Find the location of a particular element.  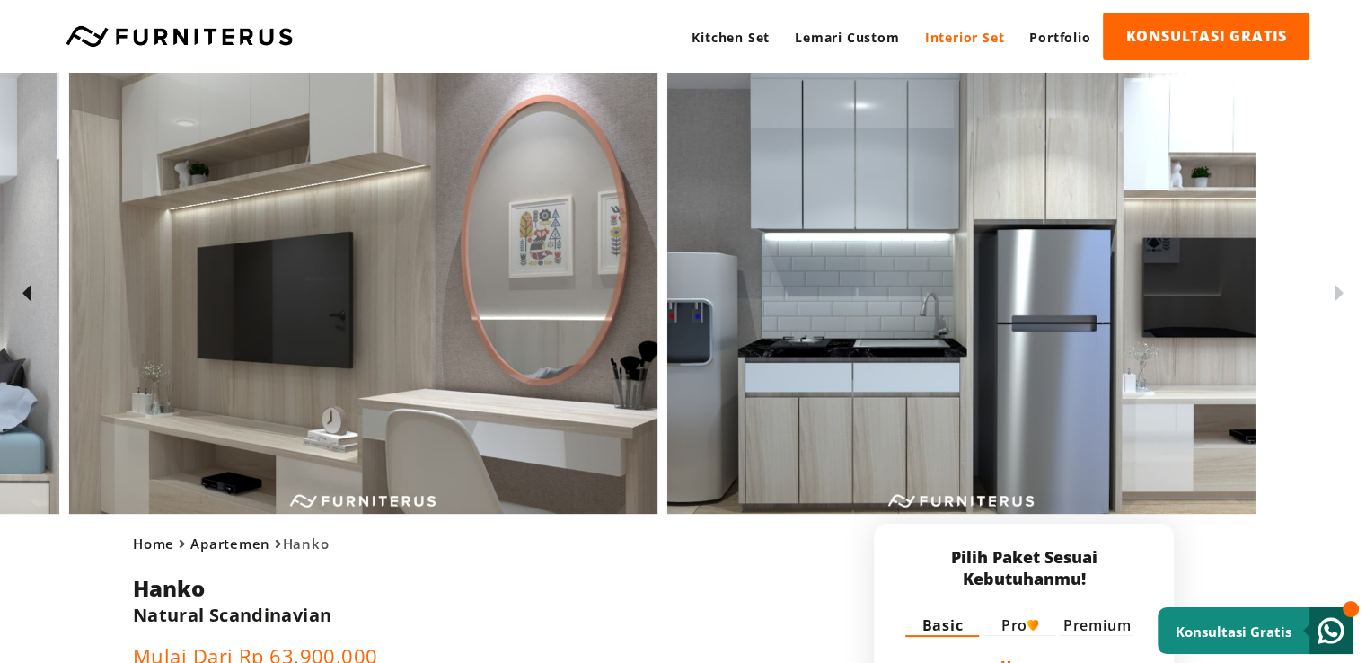

a: Lemari Custom is located at coordinates (847, 37).